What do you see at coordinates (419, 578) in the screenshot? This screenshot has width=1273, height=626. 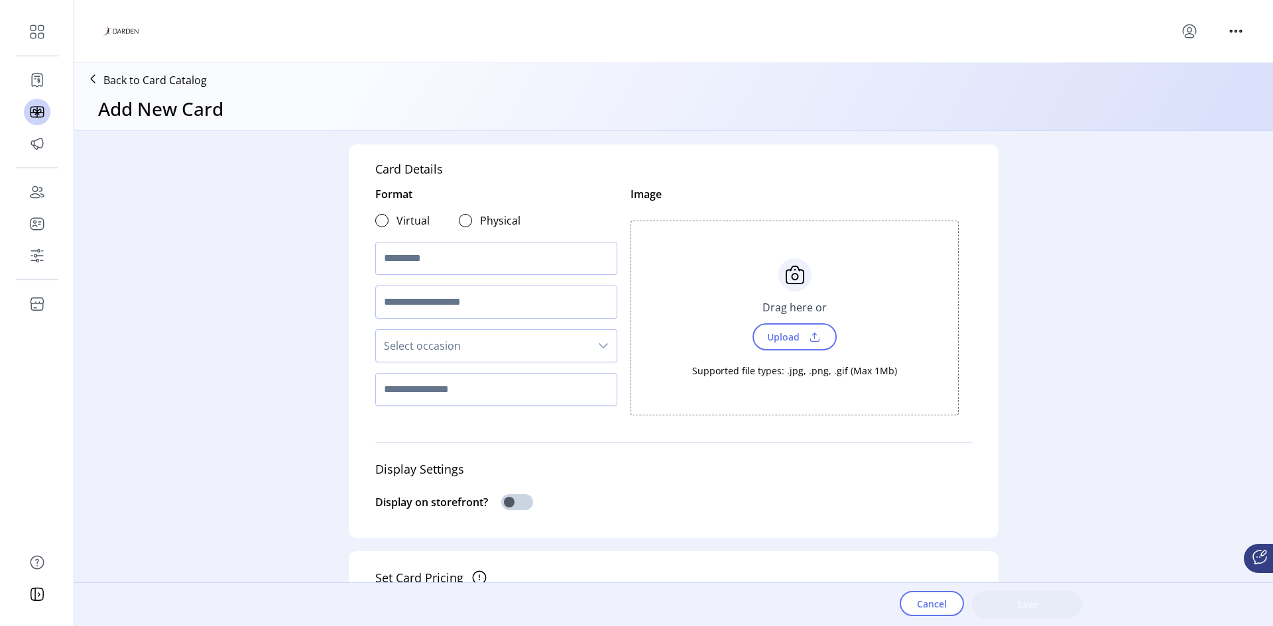 I see `div: Set Card Pricing` at bounding box center [419, 578].